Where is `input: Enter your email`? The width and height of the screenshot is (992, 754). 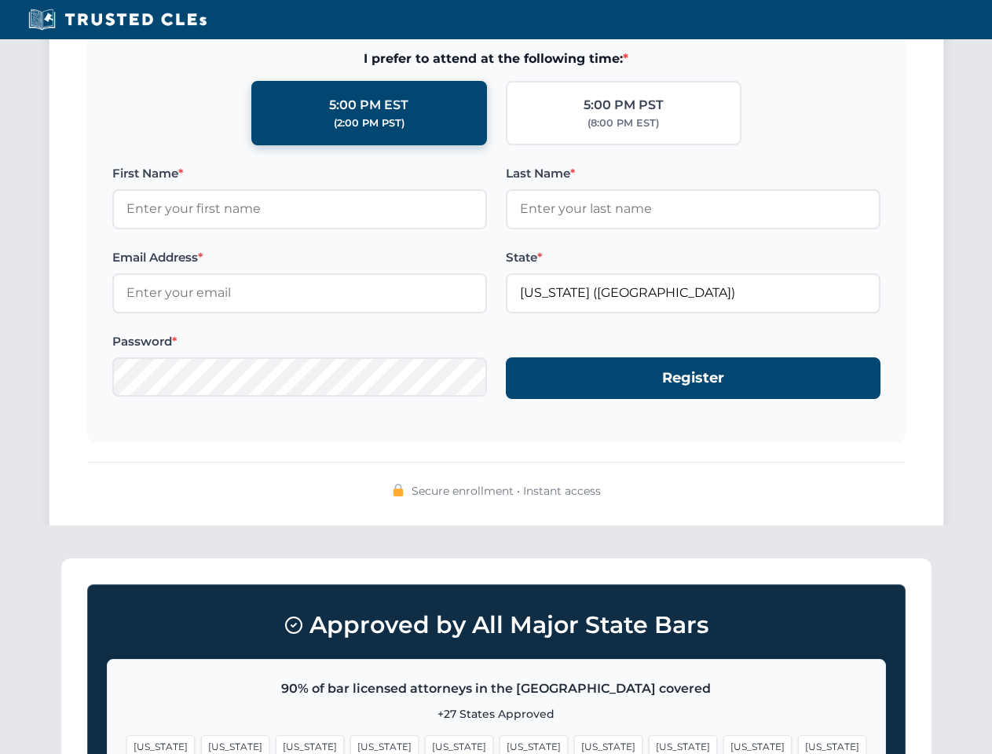 input: Enter your email is located at coordinates (299, 293).